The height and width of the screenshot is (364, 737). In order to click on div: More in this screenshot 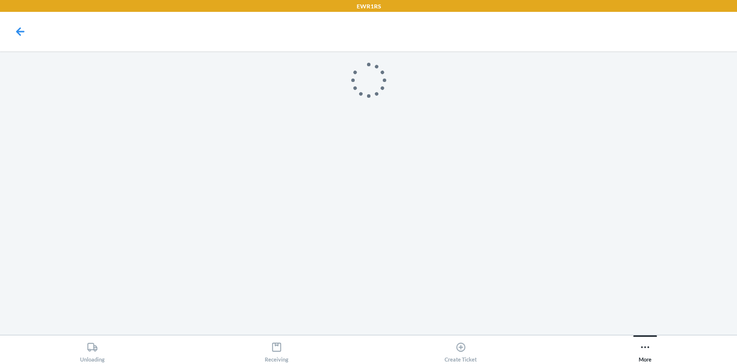, I will do `click(645, 350)`.